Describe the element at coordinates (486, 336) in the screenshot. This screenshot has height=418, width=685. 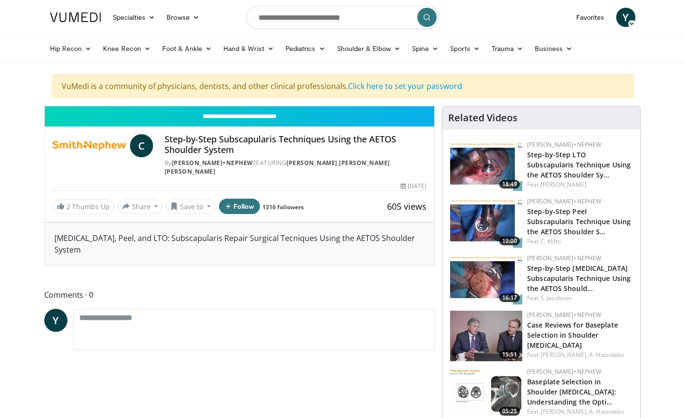
I see `a: 15:51` at that location.